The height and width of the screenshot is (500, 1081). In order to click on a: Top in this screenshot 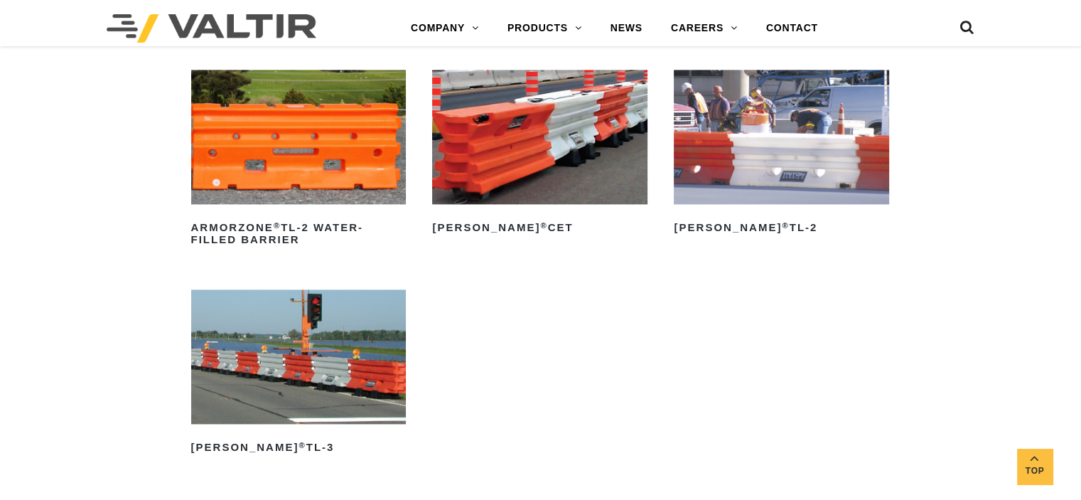, I will do `click(1035, 466)`.